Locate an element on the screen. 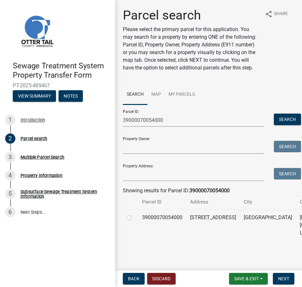  span: Save & Exit is located at coordinates (247, 279).